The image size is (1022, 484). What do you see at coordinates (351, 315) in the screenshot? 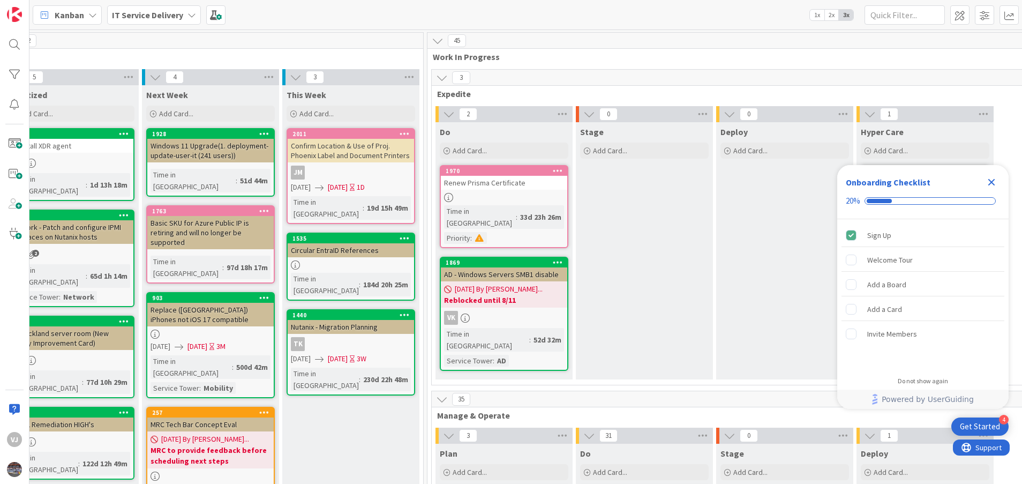
I see `div: 1440` at bounding box center [351, 315].